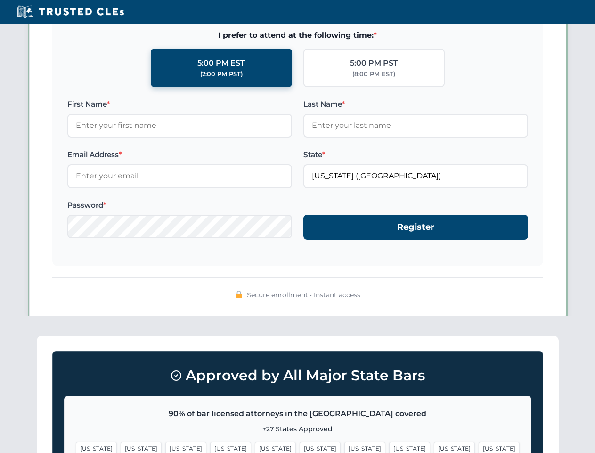  I want to click on div: 5:00 PM EST, so click(221, 63).